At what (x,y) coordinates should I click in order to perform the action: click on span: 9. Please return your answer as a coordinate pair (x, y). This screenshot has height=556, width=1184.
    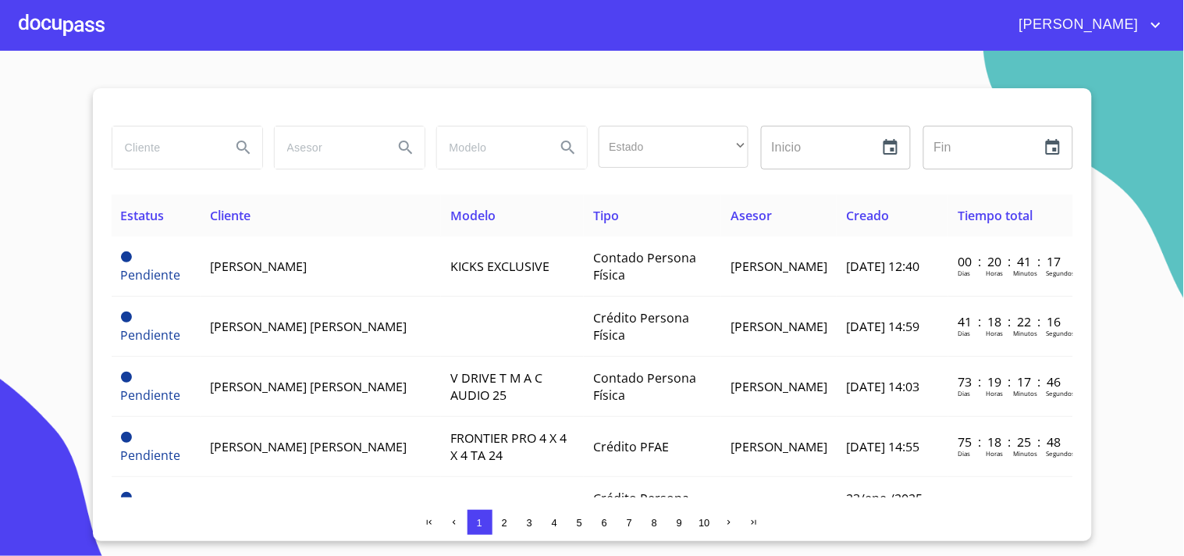
    Looking at the image, I should click on (679, 522).